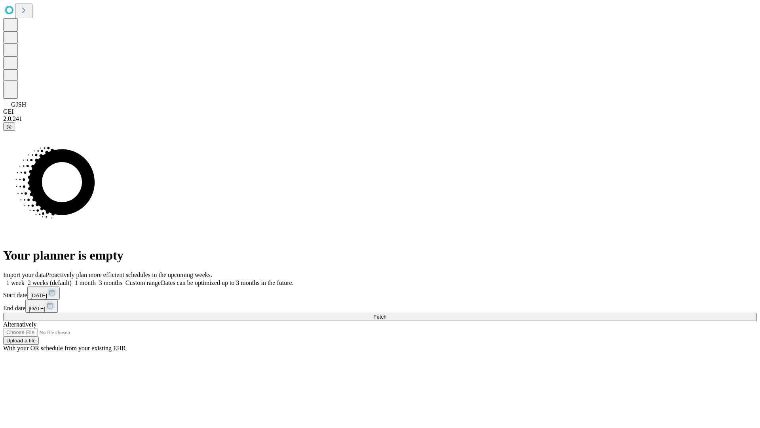 This screenshot has width=760, height=428. Describe the element at coordinates (15, 282) in the screenshot. I see `span: 1 week` at that location.